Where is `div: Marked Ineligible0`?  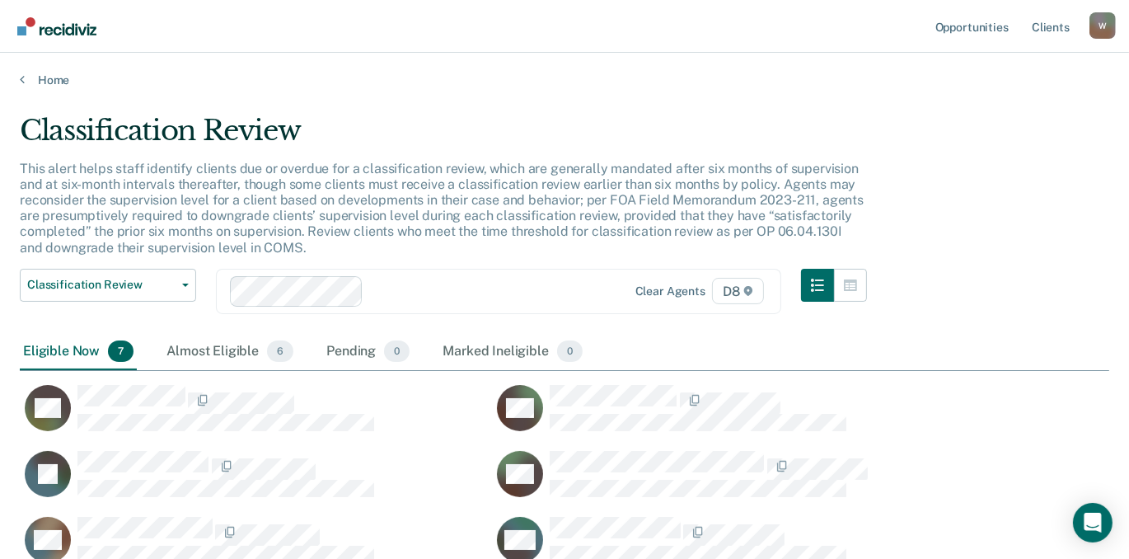 div: Marked Ineligible0 is located at coordinates (513, 352).